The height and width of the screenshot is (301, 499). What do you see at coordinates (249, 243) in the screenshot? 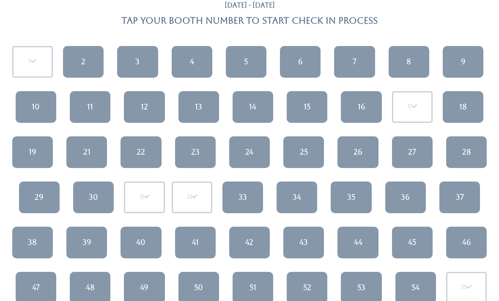
I see `div: 42` at bounding box center [249, 243].